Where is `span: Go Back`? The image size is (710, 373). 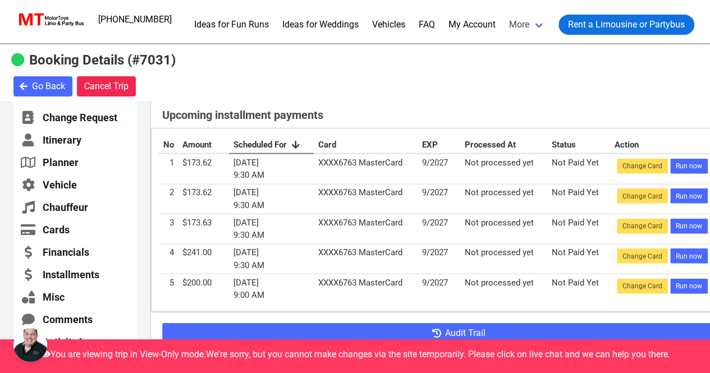
span: Go Back is located at coordinates (48, 86).